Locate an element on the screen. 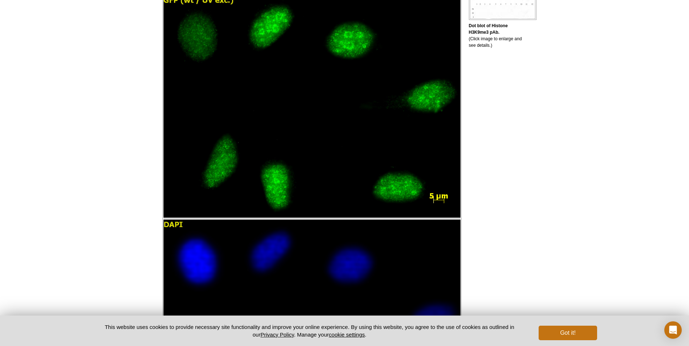 The width and height of the screenshot is (689, 346). p: This website uses cookies to provide necessary site functionality and improve your online experie... is located at coordinates (309, 331).